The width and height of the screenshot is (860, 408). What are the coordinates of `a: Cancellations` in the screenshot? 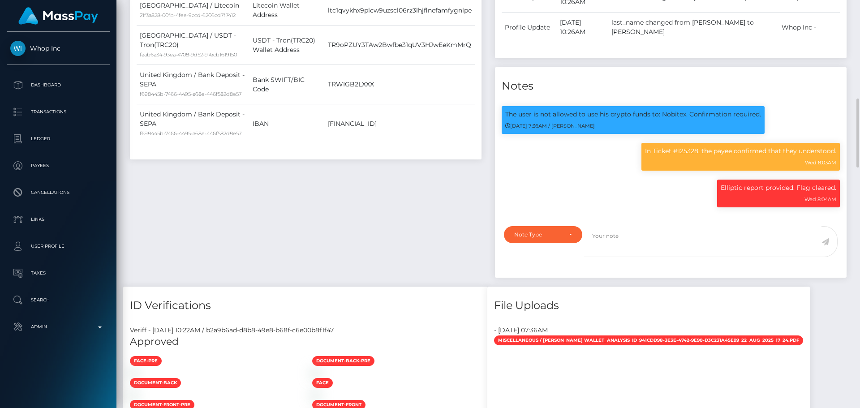 It's located at (58, 193).